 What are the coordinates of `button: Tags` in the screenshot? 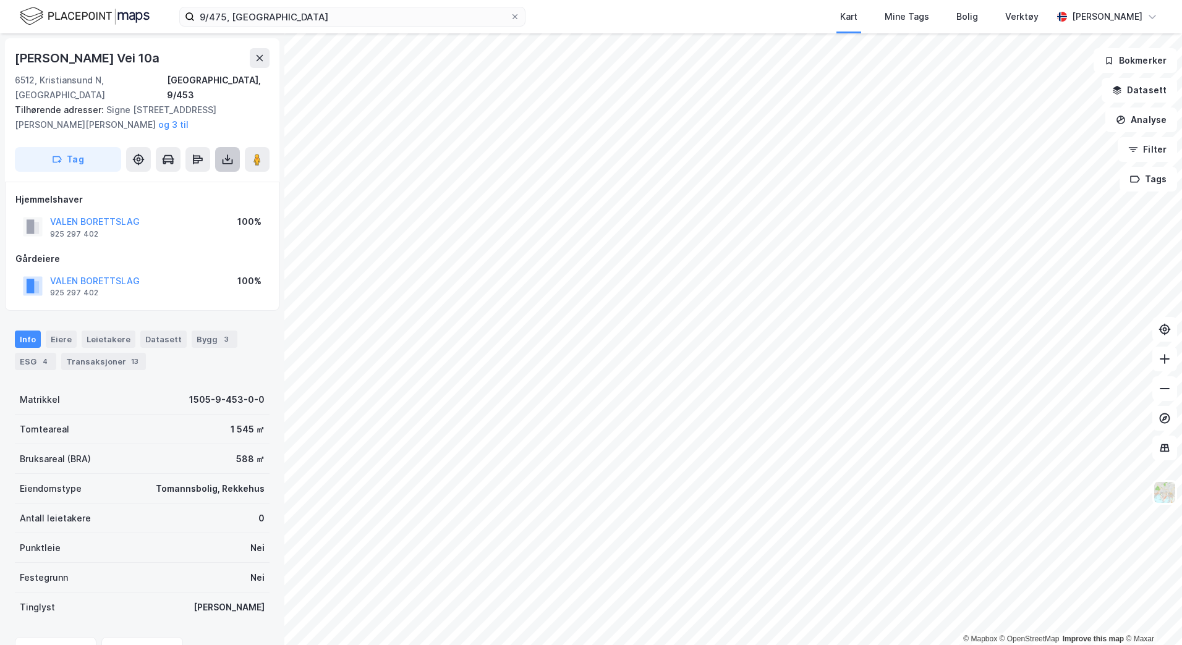 It's located at (1148, 179).